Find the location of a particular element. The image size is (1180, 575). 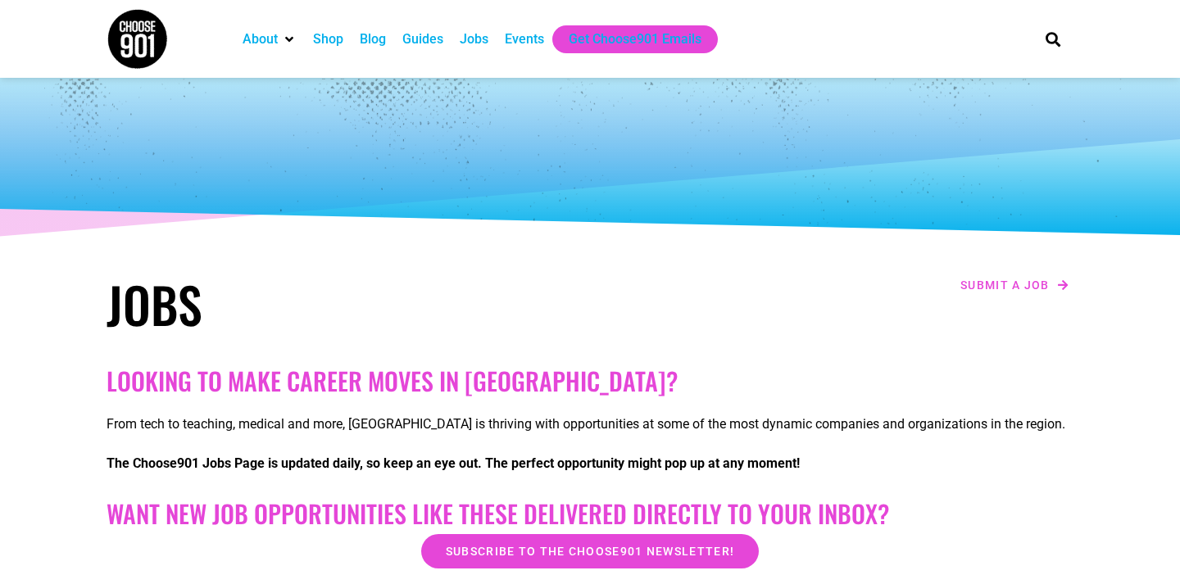

div: Guides is located at coordinates (423, 39).